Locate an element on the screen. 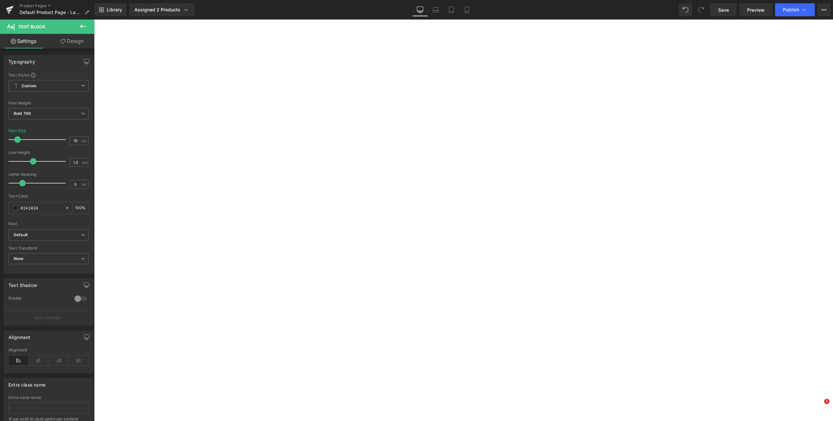 The width and height of the screenshot is (833, 421). div: Font Size is located at coordinates (17, 131).